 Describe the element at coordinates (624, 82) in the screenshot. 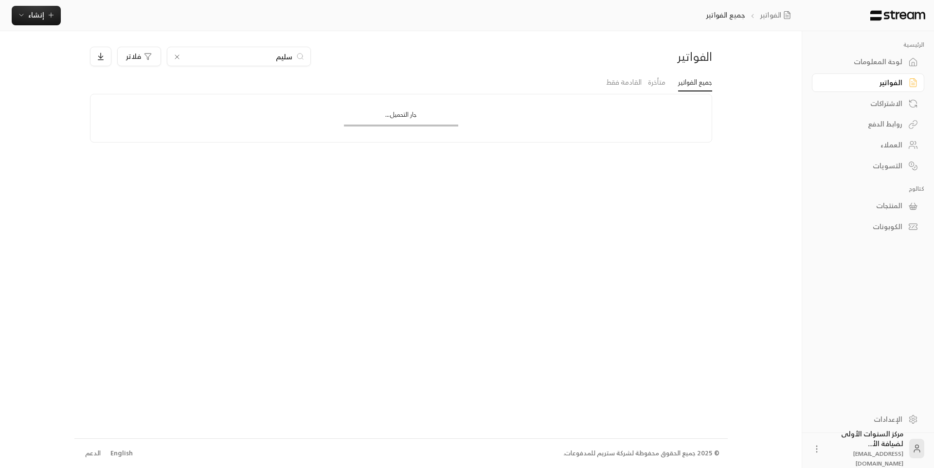

I see `a: القادمة فقط` at that location.